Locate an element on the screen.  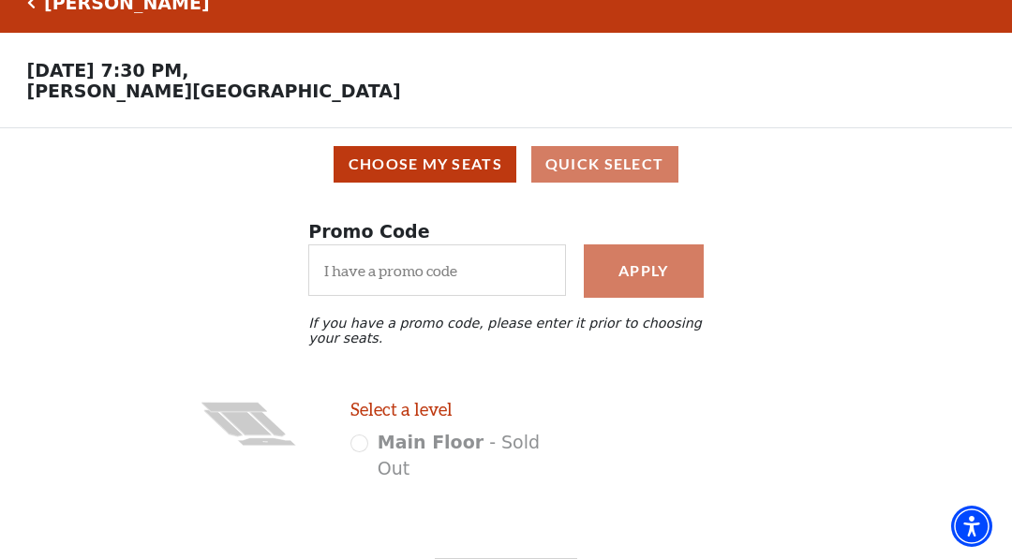
p: If you have a promo code, please enter it prior to choosing your seats. is located at coordinates (506, 331).